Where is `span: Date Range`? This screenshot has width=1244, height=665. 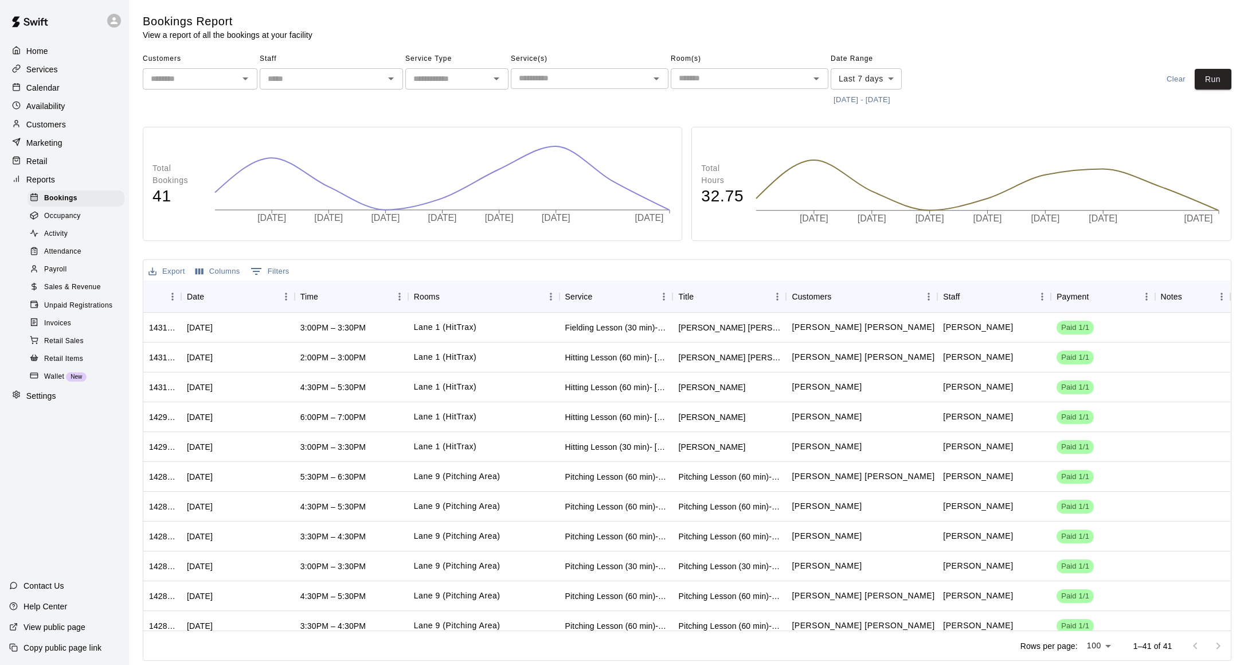
span: Date Range is located at coordinates (881, 59).